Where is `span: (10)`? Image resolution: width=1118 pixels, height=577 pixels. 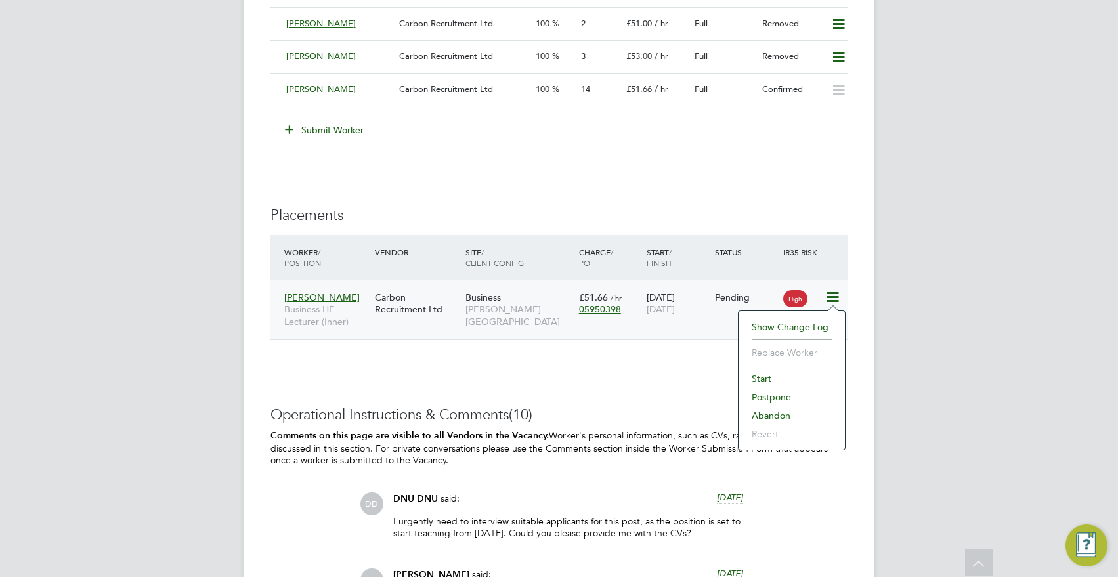 span: (10) is located at coordinates (521, 414).